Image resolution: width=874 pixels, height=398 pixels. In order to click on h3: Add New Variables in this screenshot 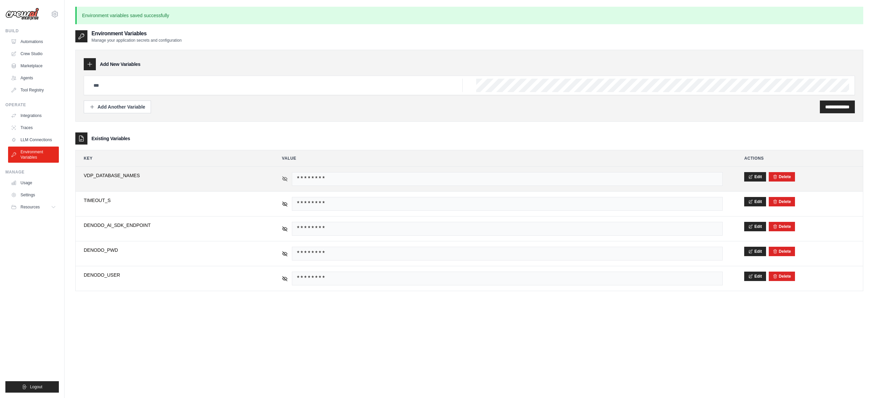, I will do `click(120, 64)`.